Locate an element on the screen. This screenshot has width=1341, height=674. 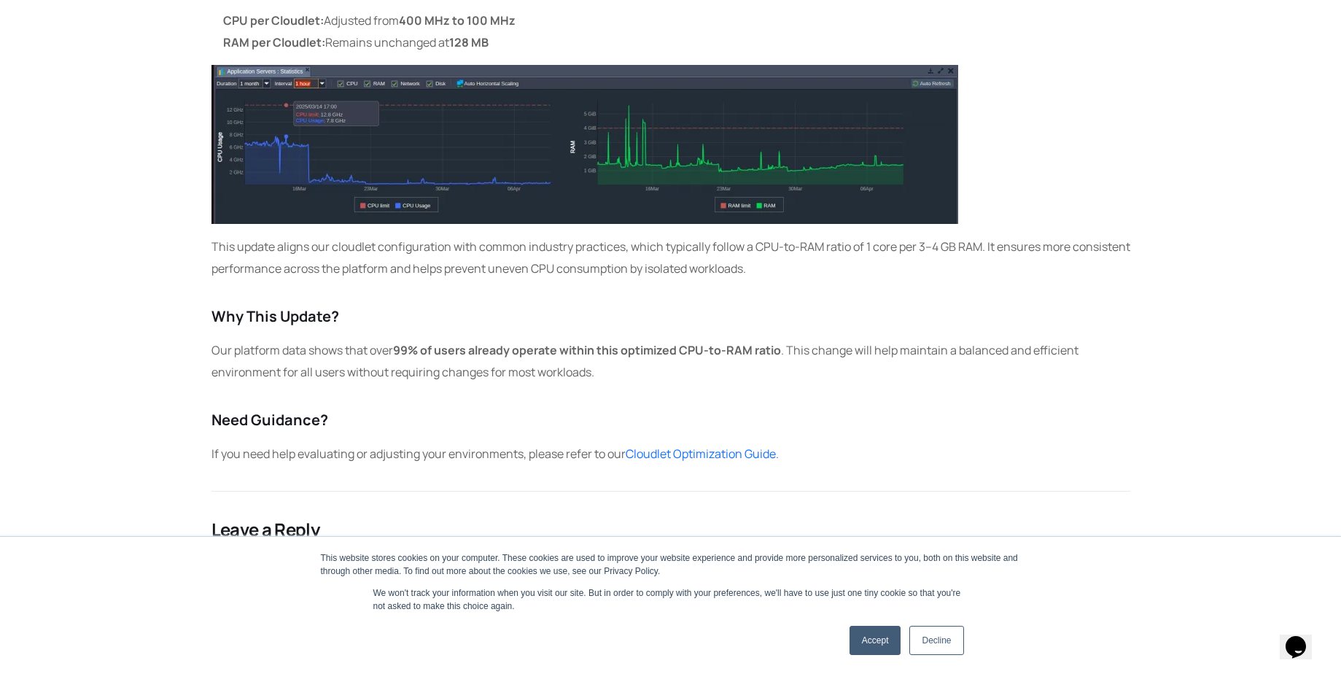
p: If you need help evaluating or adjusting your environments, please refer to our . is located at coordinates (671, 454).